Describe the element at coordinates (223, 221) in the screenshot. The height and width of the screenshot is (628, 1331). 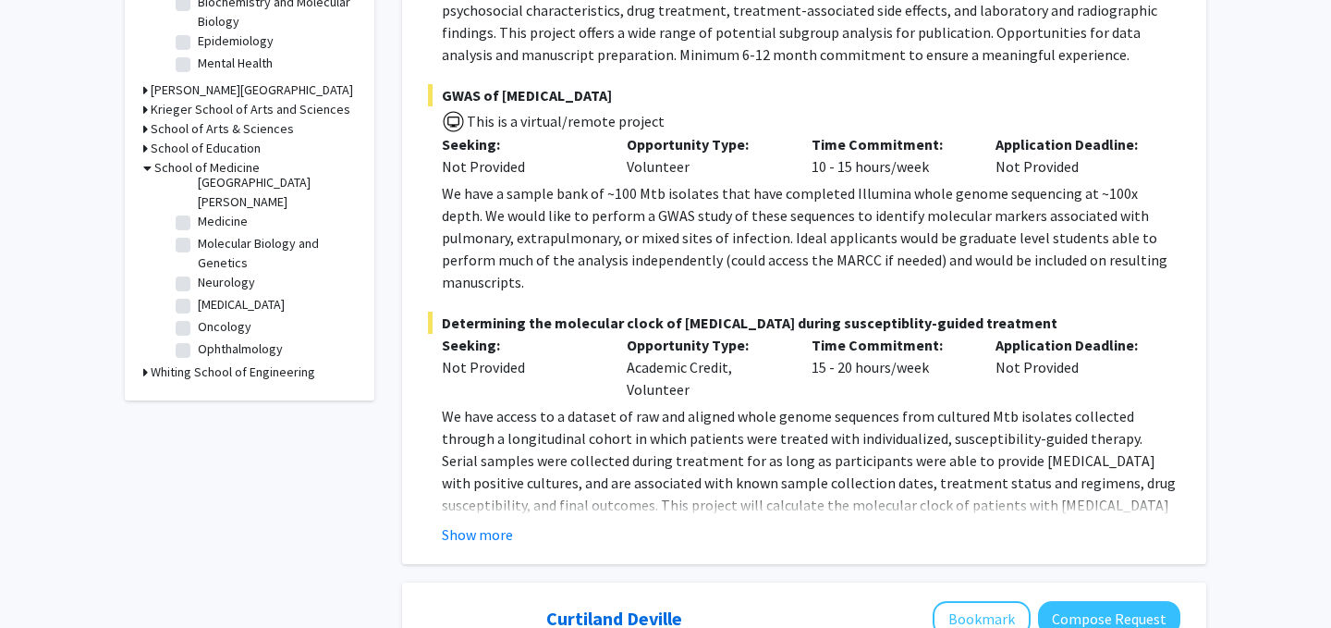
I see `label: Medicine` at that location.